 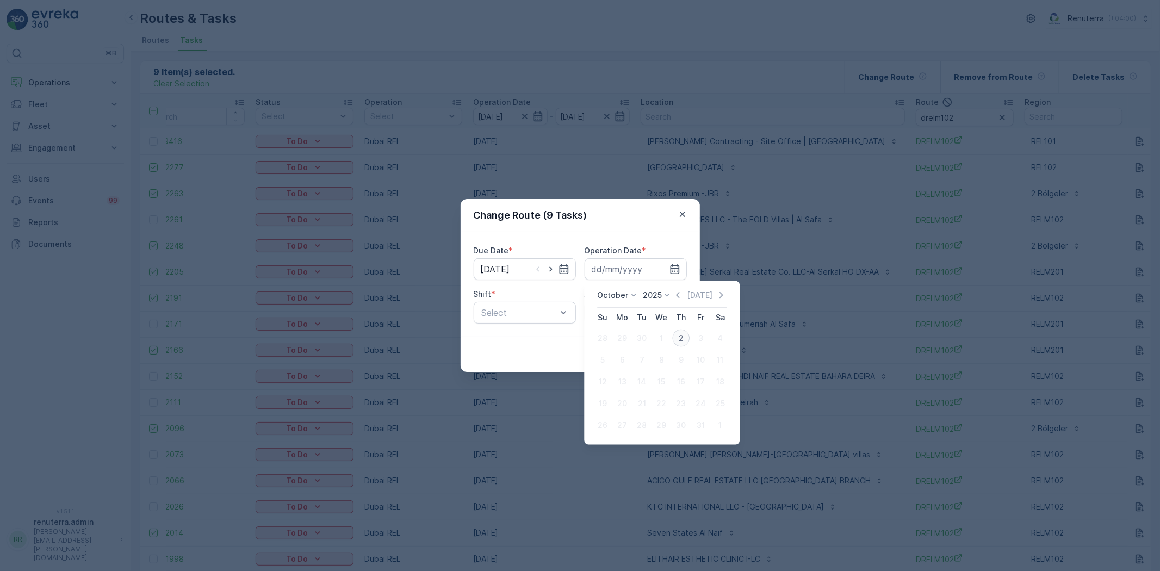 I want to click on div: 8, so click(x=661, y=360).